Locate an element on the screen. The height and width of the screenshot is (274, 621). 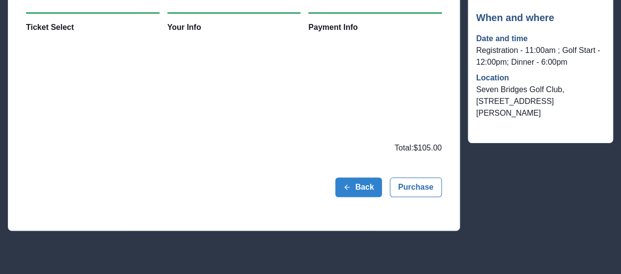
button: Back is located at coordinates (358, 187).